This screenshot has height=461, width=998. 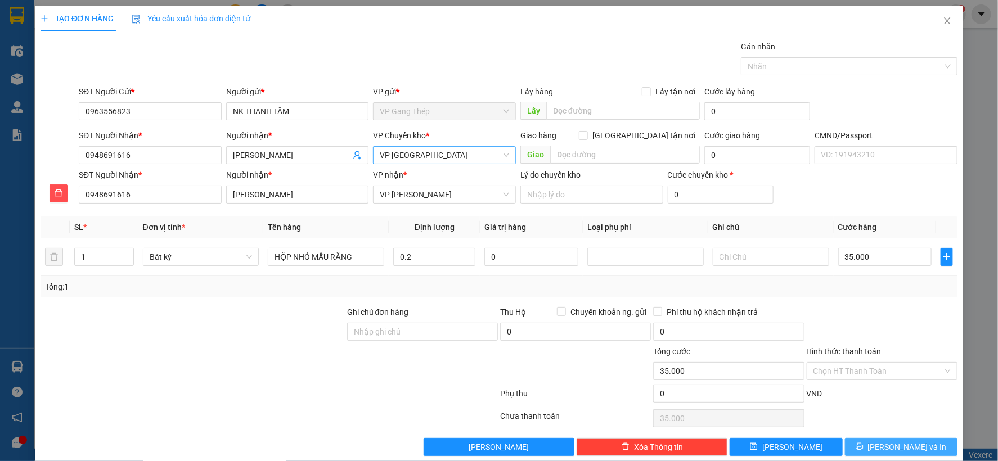 What do you see at coordinates (771, 227) in the screenshot?
I see `th: Ghi chú` at bounding box center [771, 227].